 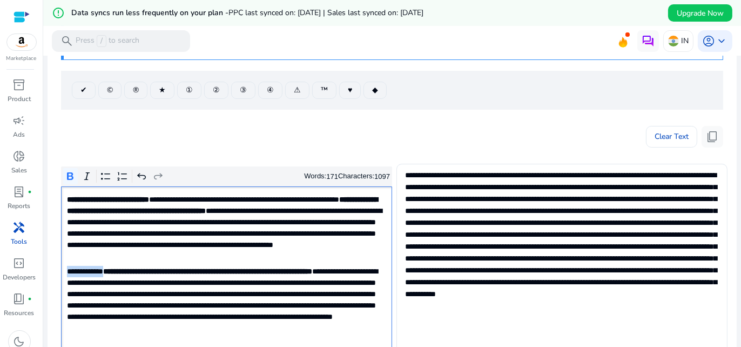 I want to click on button: Clear Text, so click(x=672, y=137).